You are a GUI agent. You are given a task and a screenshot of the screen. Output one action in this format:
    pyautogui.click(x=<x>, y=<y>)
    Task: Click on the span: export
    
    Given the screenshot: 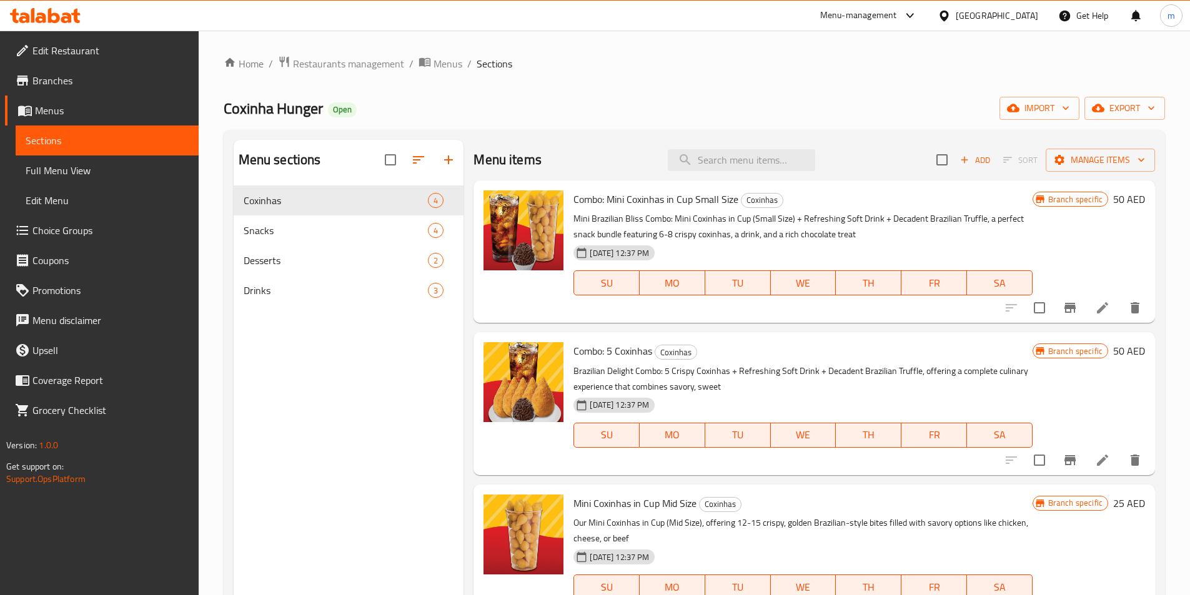 What is the action you would take?
    pyautogui.click(x=1125, y=108)
    